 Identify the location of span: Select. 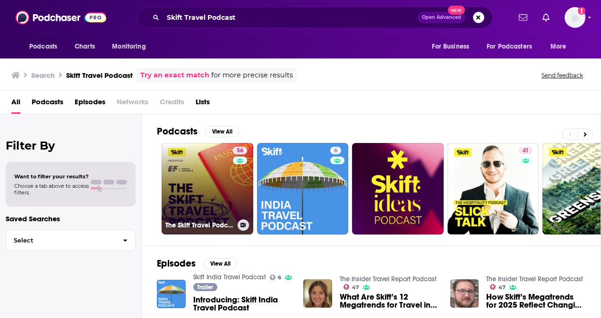
(60, 240).